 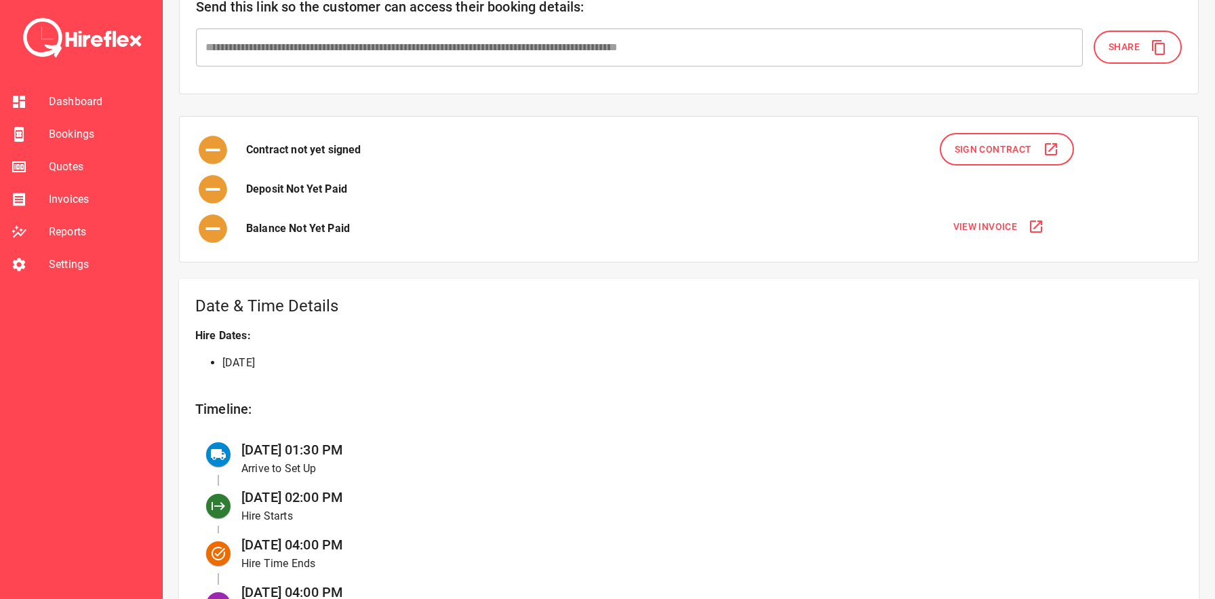 What do you see at coordinates (100, 134) in the screenshot?
I see `span: Bookings` at bounding box center [100, 134].